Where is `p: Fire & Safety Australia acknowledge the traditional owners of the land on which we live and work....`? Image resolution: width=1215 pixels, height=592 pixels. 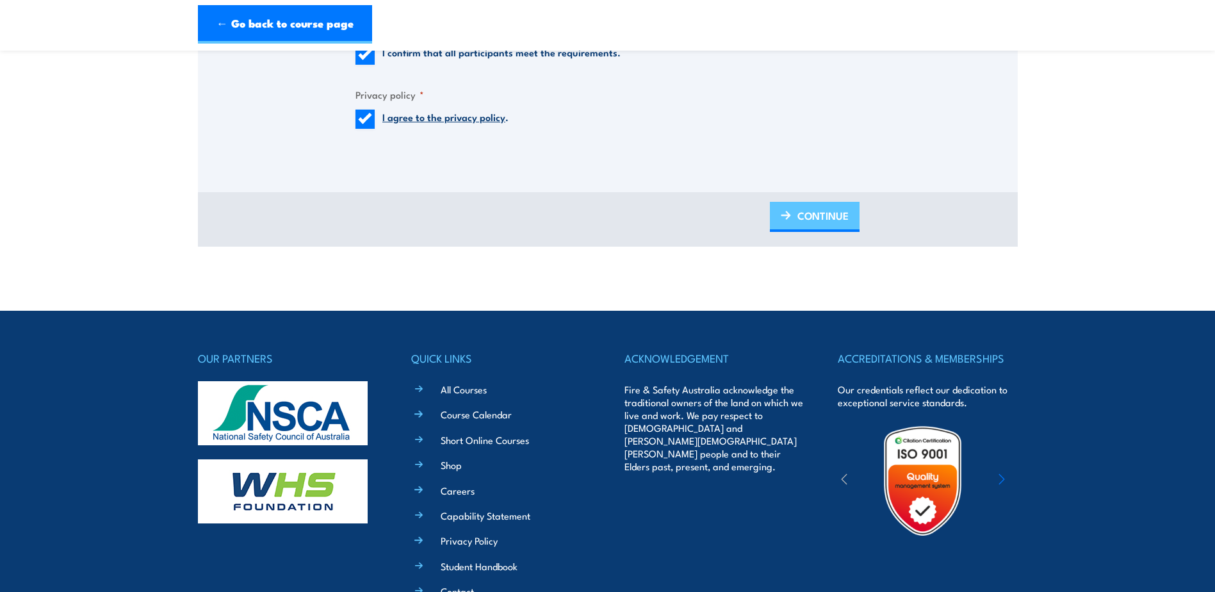 p: Fire & Safety Australia acknowledge the traditional owners of the land on which we live and work.... is located at coordinates (714, 428).